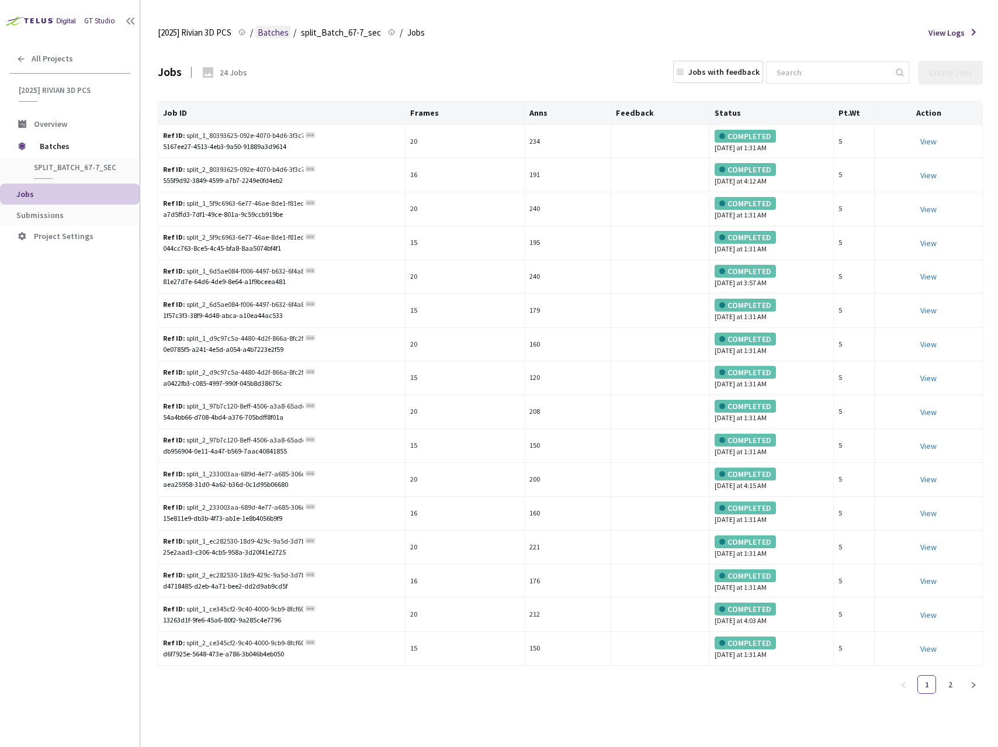 The height and width of the screenshot is (747, 998). What do you see at coordinates (99, 21) in the screenshot?
I see `div: GT Studio` at bounding box center [99, 21].